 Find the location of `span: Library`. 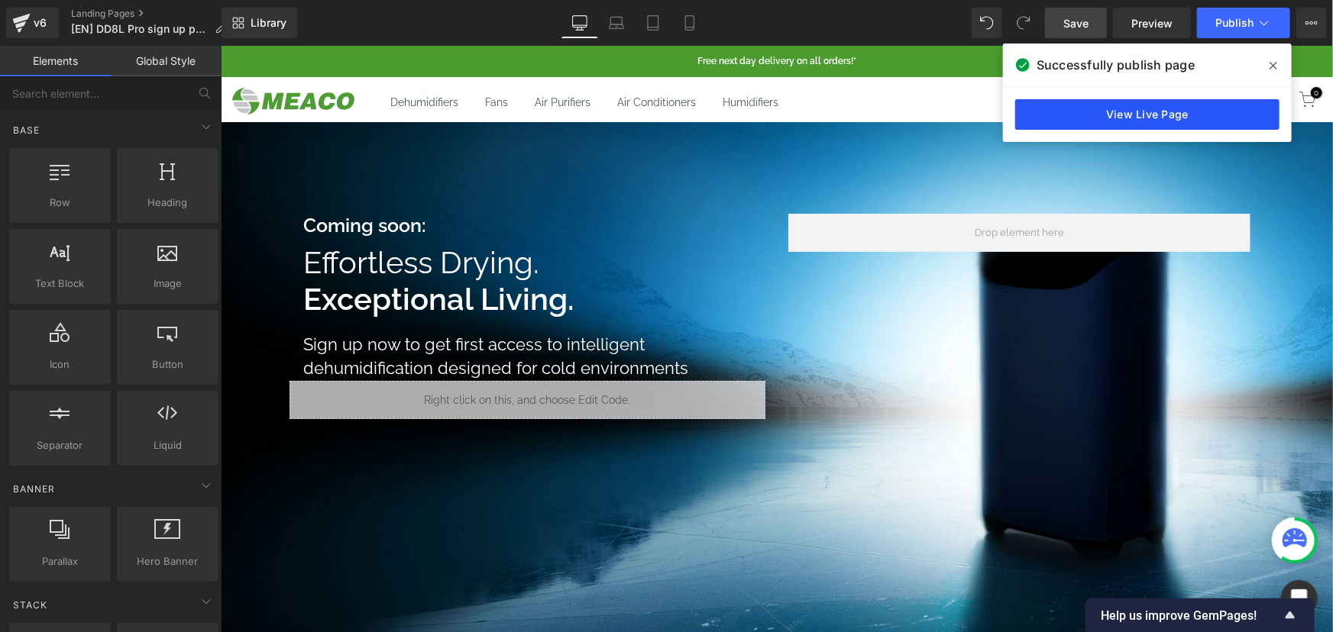

span: Library is located at coordinates (268, 23).